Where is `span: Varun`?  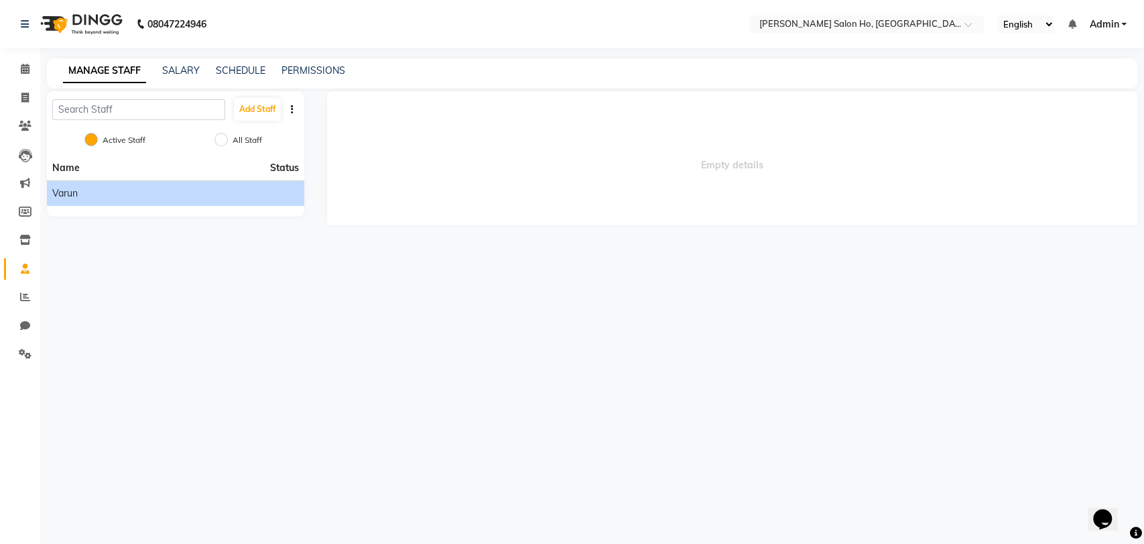
span: Varun is located at coordinates (65, 193).